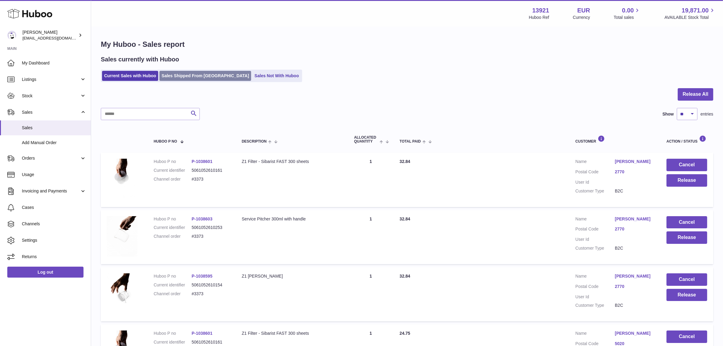 The width and height of the screenshot is (723, 346). Describe the element at coordinates (366, 139) in the screenshot. I see `span: ALLOCATED Quantity` at that location.